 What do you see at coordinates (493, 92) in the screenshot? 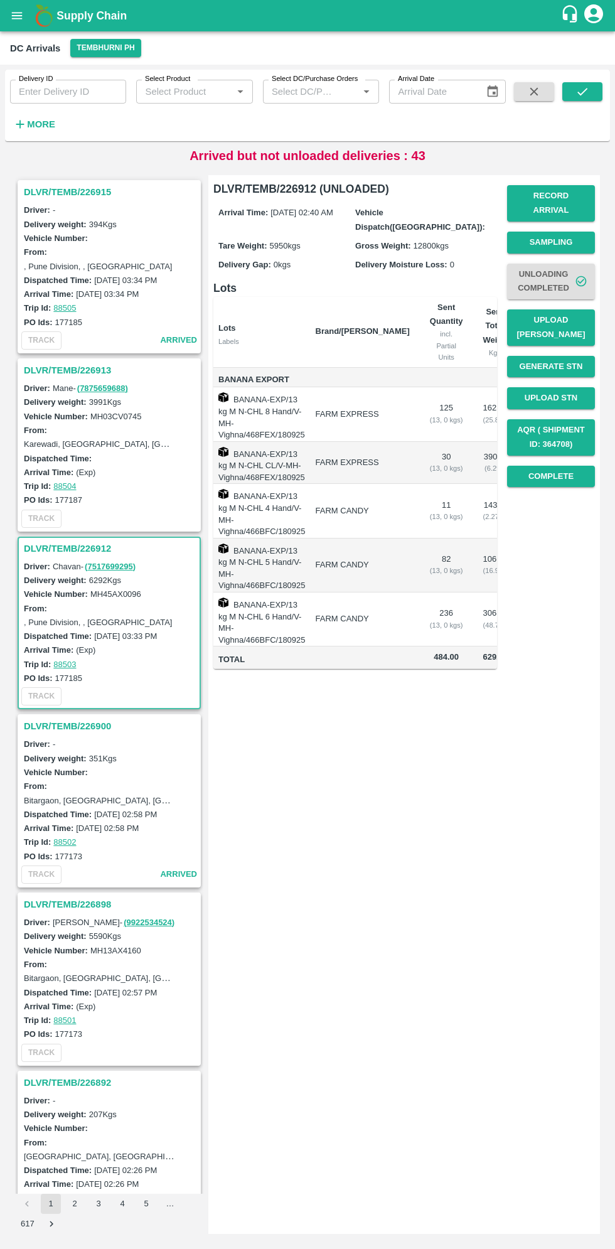
I see `button: Choose date` at bounding box center [493, 92].